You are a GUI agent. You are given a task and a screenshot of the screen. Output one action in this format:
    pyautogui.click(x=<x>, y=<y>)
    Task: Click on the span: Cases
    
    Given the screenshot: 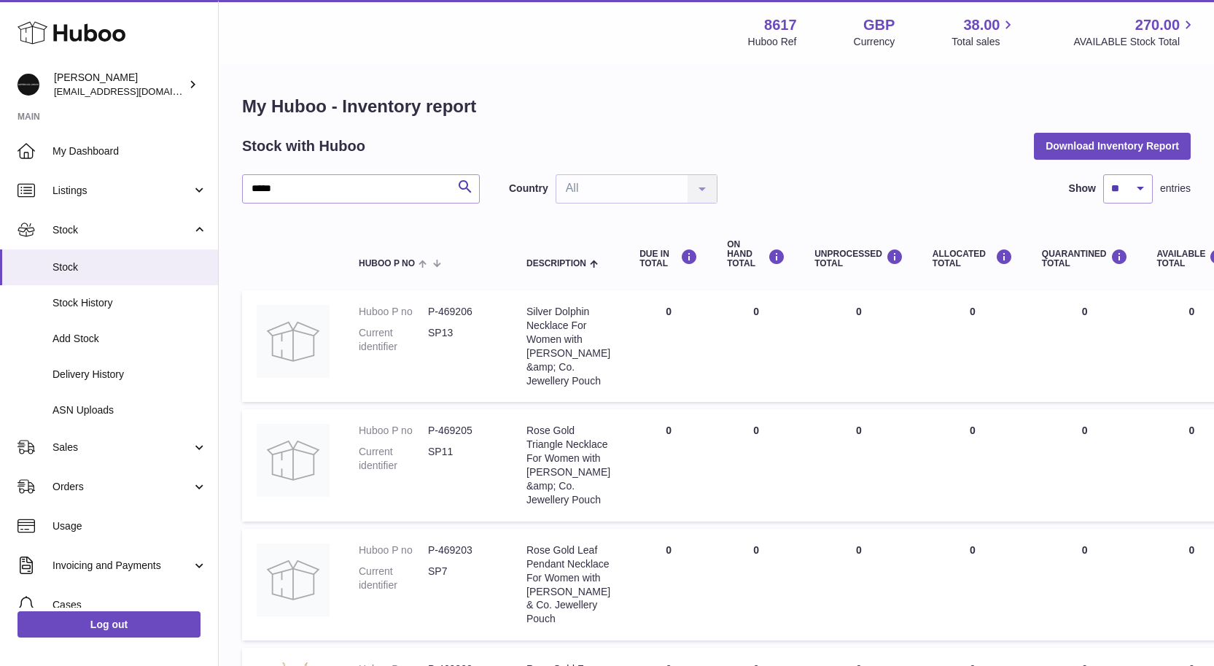 What is the action you would take?
    pyautogui.click(x=130, y=604)
    